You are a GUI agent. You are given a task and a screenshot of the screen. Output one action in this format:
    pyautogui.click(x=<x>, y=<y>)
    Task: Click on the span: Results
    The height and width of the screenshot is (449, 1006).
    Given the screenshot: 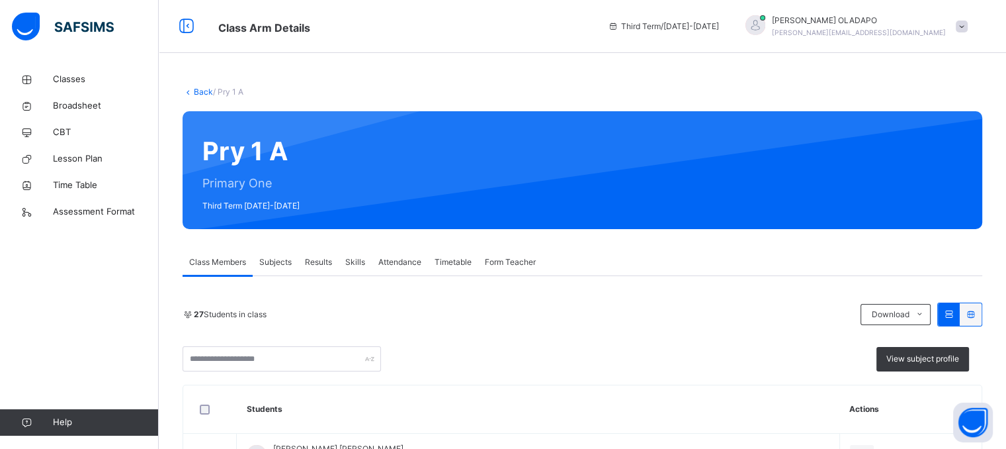 What is the action you would take?
    pyautogui.click(x=318, y=262)
    